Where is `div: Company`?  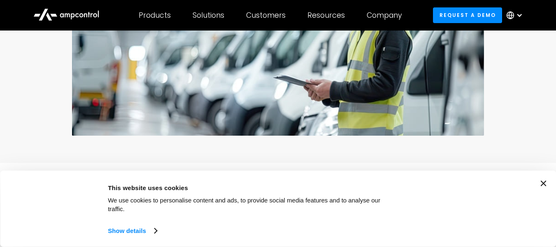
div: Company is located at coordinates (384, 15).